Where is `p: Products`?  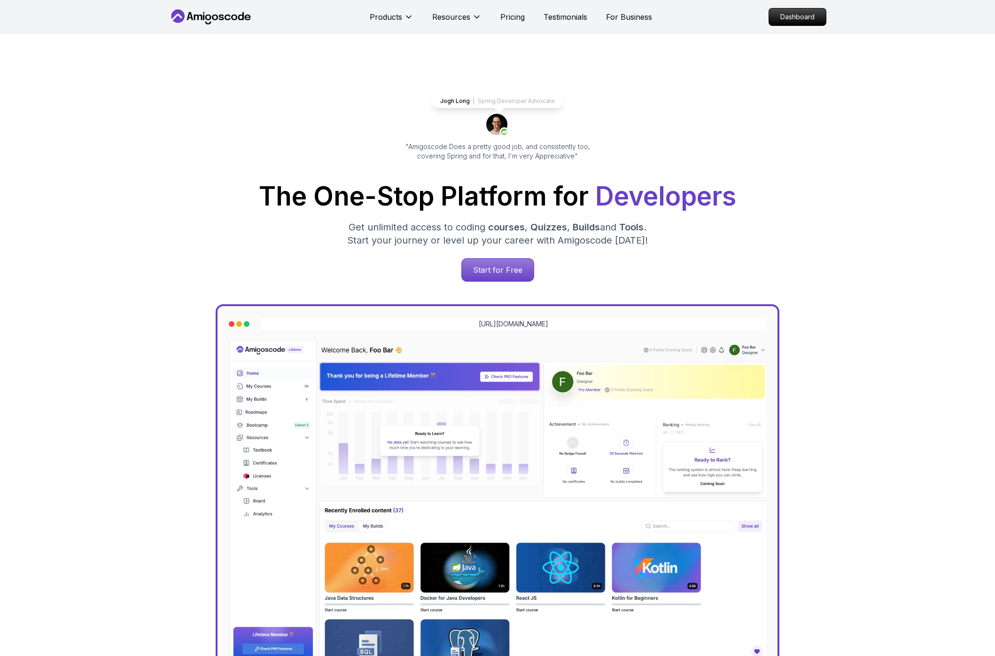 p: Products is located at coordinates (386, 17).